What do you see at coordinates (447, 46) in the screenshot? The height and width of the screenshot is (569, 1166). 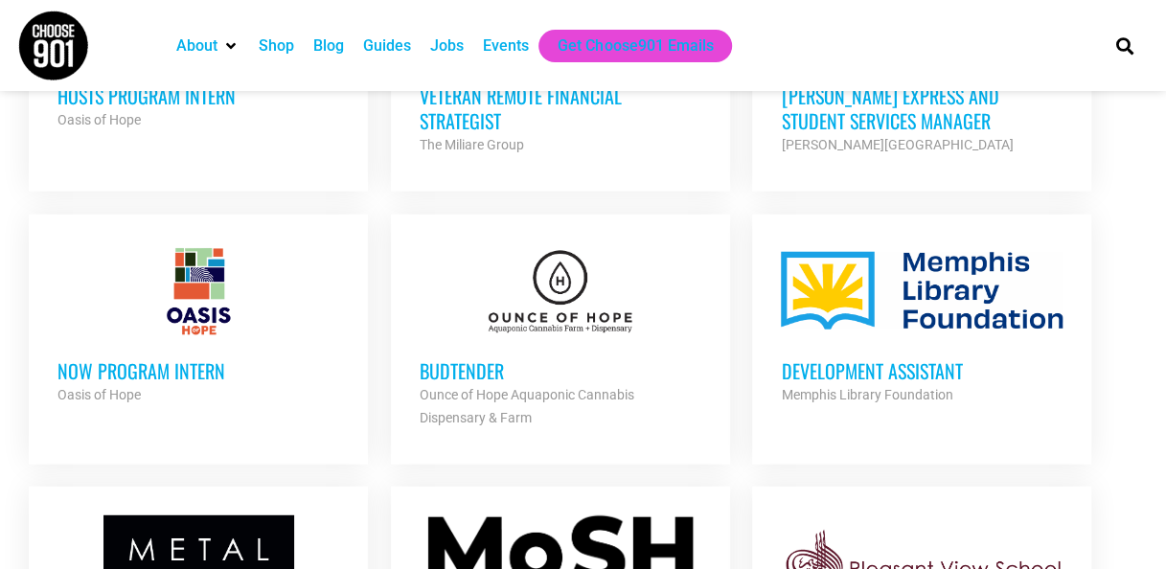 I see `a: Jobs` at bounding box center [447, 46].